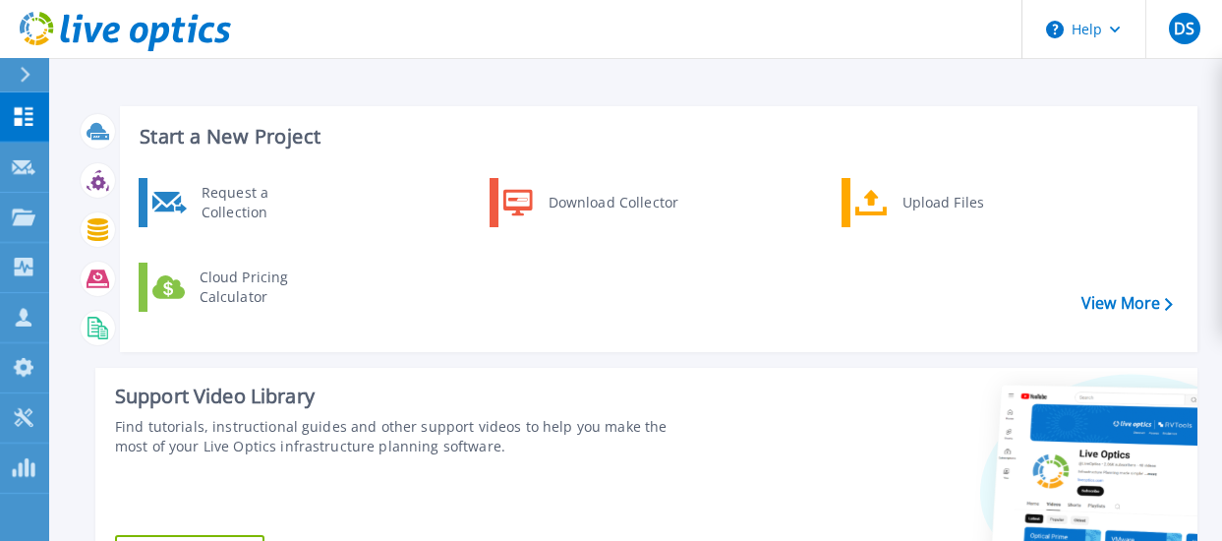 The width and height of the screenshot is (1222, 541). I want to click on a: View More, so click(1126, 303).